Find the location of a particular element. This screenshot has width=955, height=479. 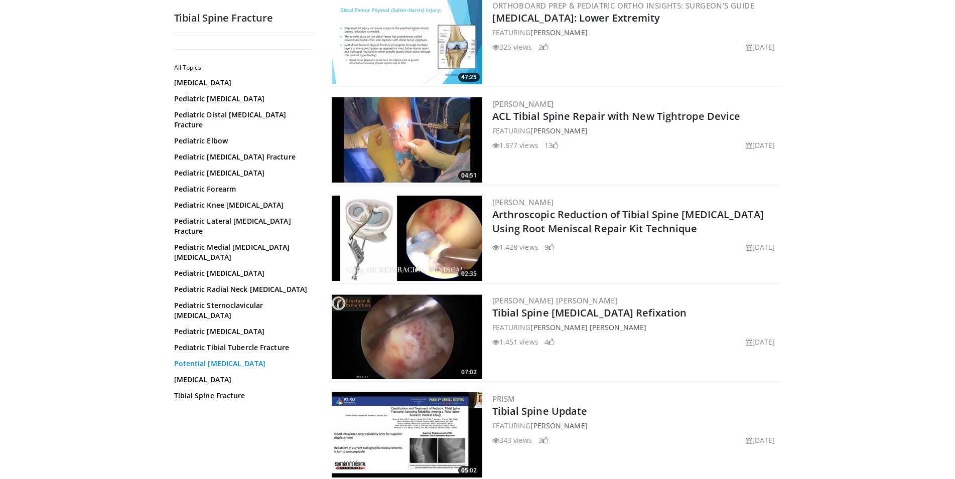

a: Pediatric Tibial Tubercle Fracture is located at coordinates (242, 348).